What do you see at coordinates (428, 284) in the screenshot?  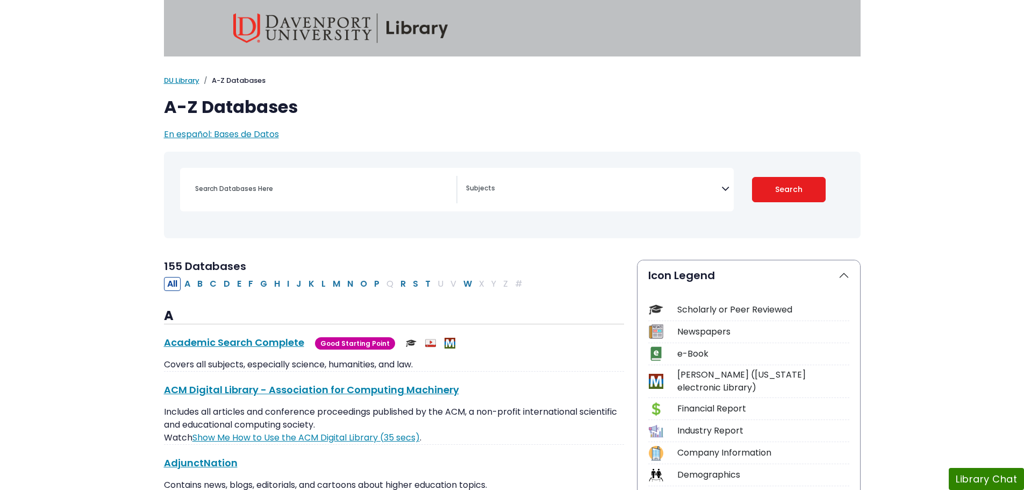 I see `button: Filter Results T` at bounding box center [428, 284].